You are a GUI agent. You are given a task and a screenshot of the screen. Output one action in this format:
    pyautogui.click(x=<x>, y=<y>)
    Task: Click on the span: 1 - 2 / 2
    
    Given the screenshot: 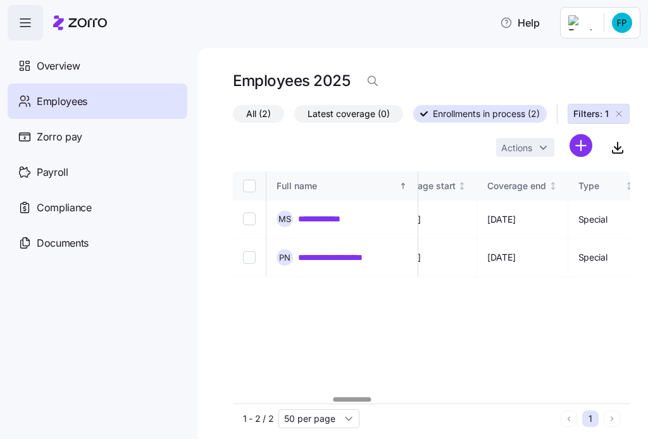 What is the action you would take?
    pyautogui.click(x=258, y=419)
    